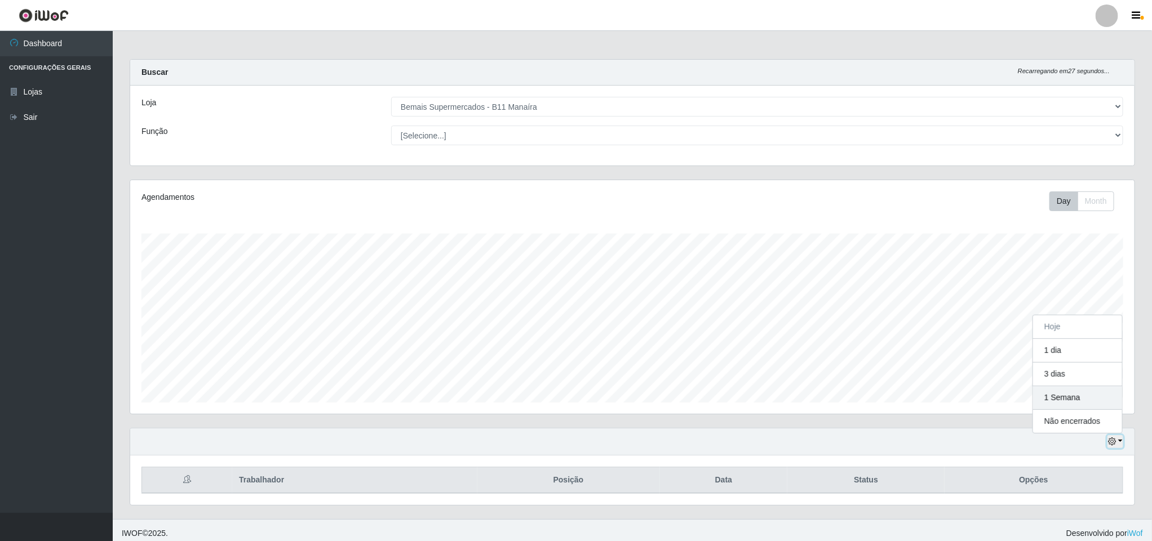  I want to click on th: Status, so click(865, 481).